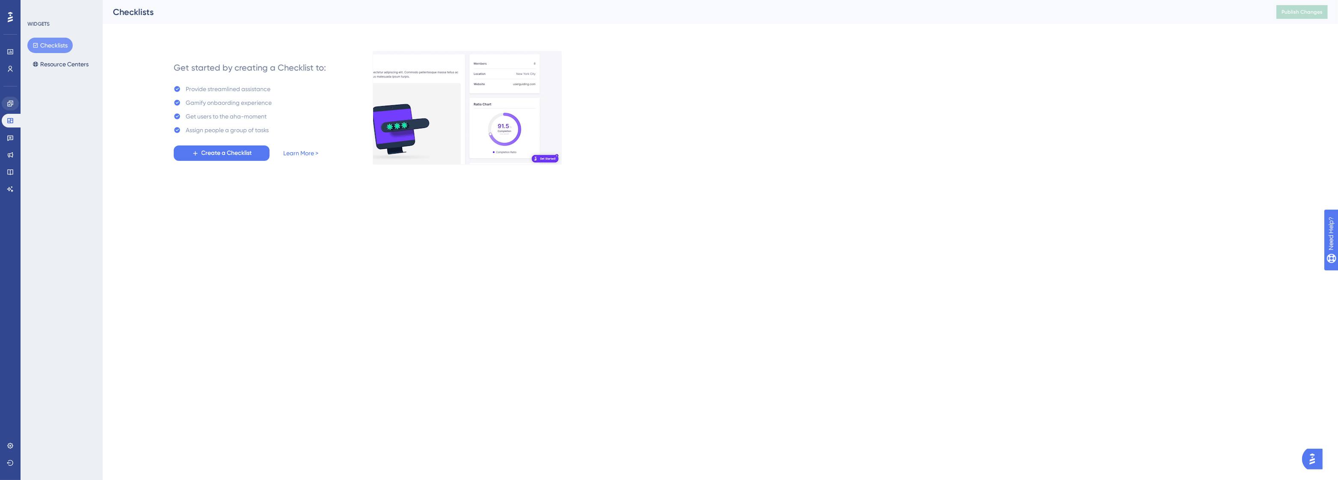 This screenshot has width=1338, height=480. I want to click on span: Create a Checklist, so click(227, 153).